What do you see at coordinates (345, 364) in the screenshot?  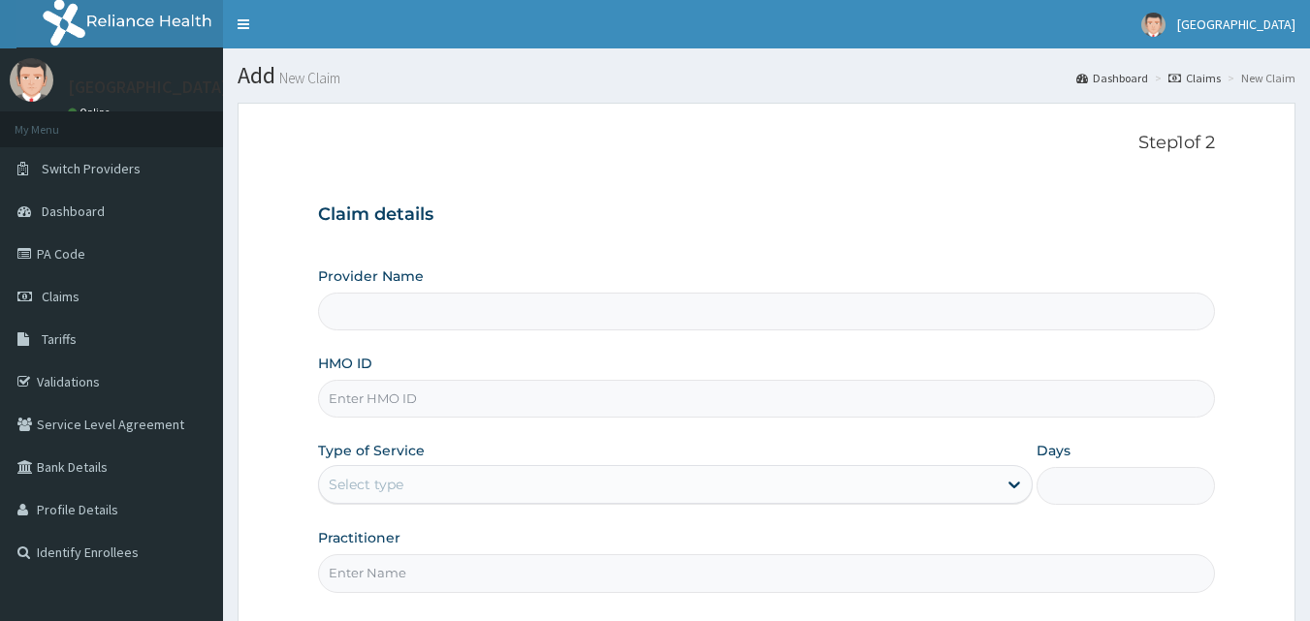 I see `label: HMO ID` at bounding box center [345, 364].